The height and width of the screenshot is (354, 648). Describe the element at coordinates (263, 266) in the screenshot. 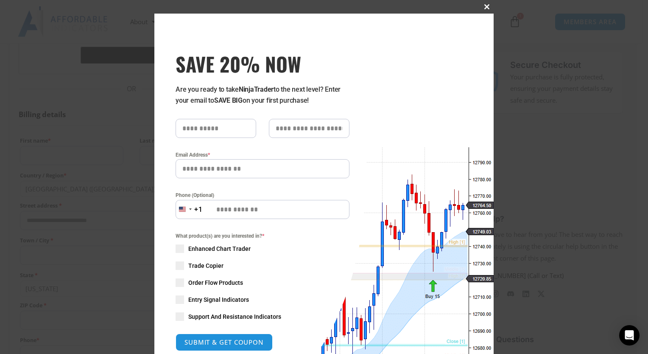

I see `label: Trade Copier` at that location.